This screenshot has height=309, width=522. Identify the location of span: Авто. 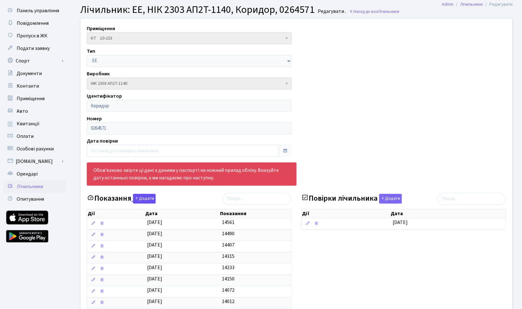
(22, 111).